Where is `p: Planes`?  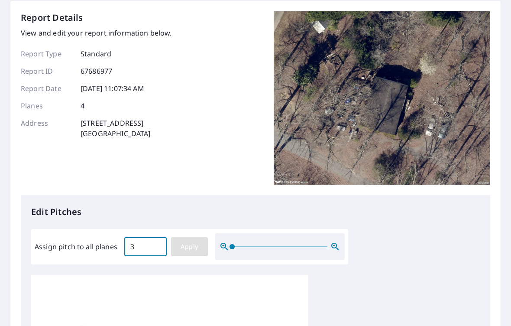 p: Planes is located at coordinates (47, 106).